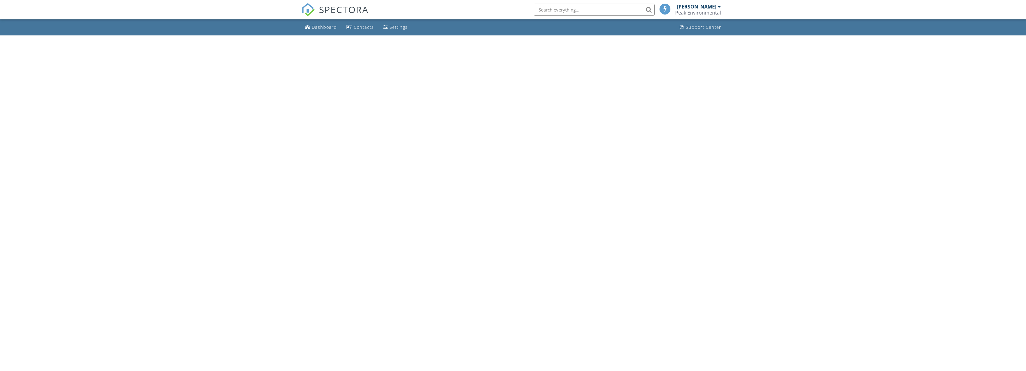 The image size is (1026, 371). What do you see at coordinates (364, 27) in the screenshot?
I see `div: Contacts` at bounding box center [364, 27].